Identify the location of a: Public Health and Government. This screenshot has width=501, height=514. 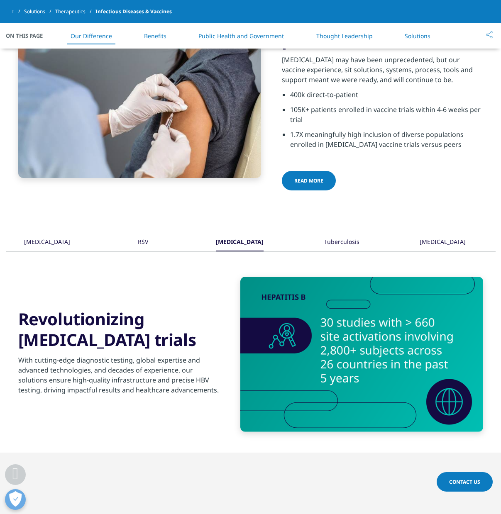
(241, 36).